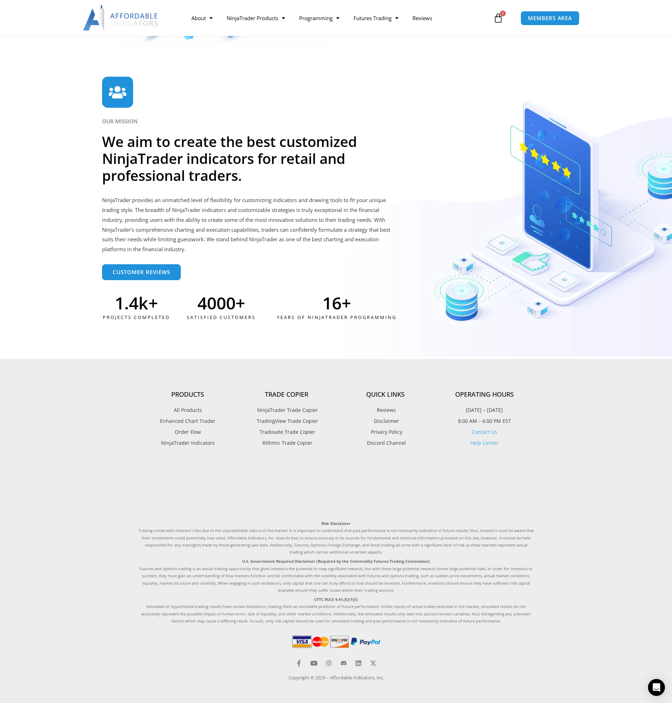 The height and width of the screenshot is (703, 672). What do you see at coordinates (386, 432) in the screenshot?
I see `span: Privacy Policy` at bounding box center [386, 432].